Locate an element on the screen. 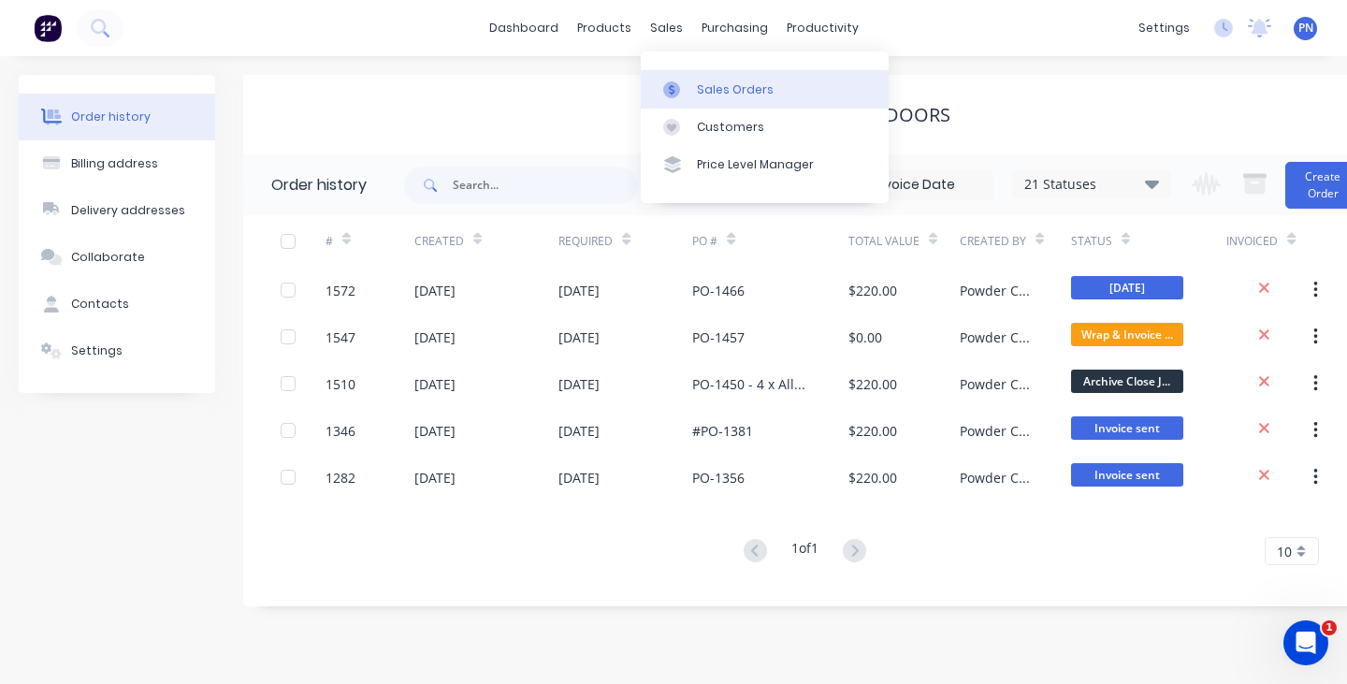 This screenshot has height=684, width=1347. div: 1282 is located at coordinates (341, 477).